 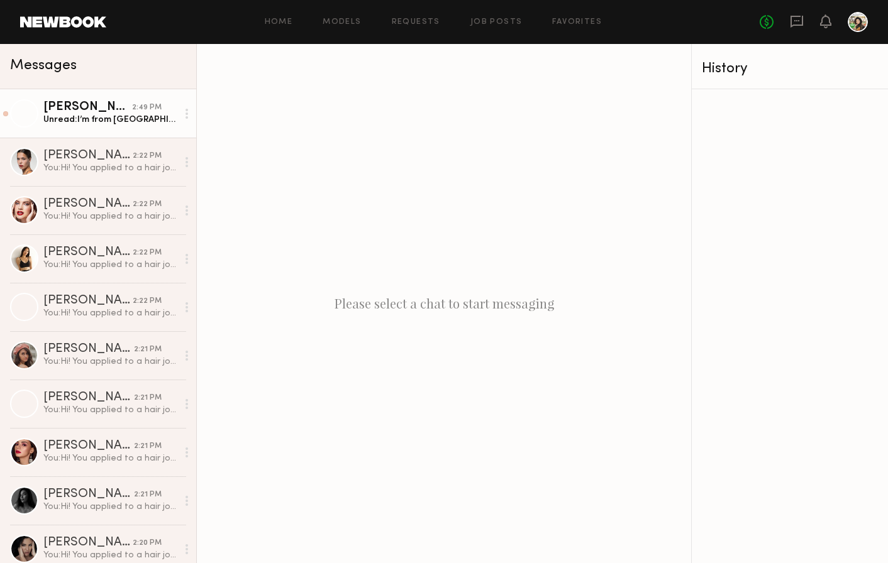 What do you see at coordinates (147, 543) in the screenshot?
I see `div: 2:20 PM` at bounding box center [147, 543].